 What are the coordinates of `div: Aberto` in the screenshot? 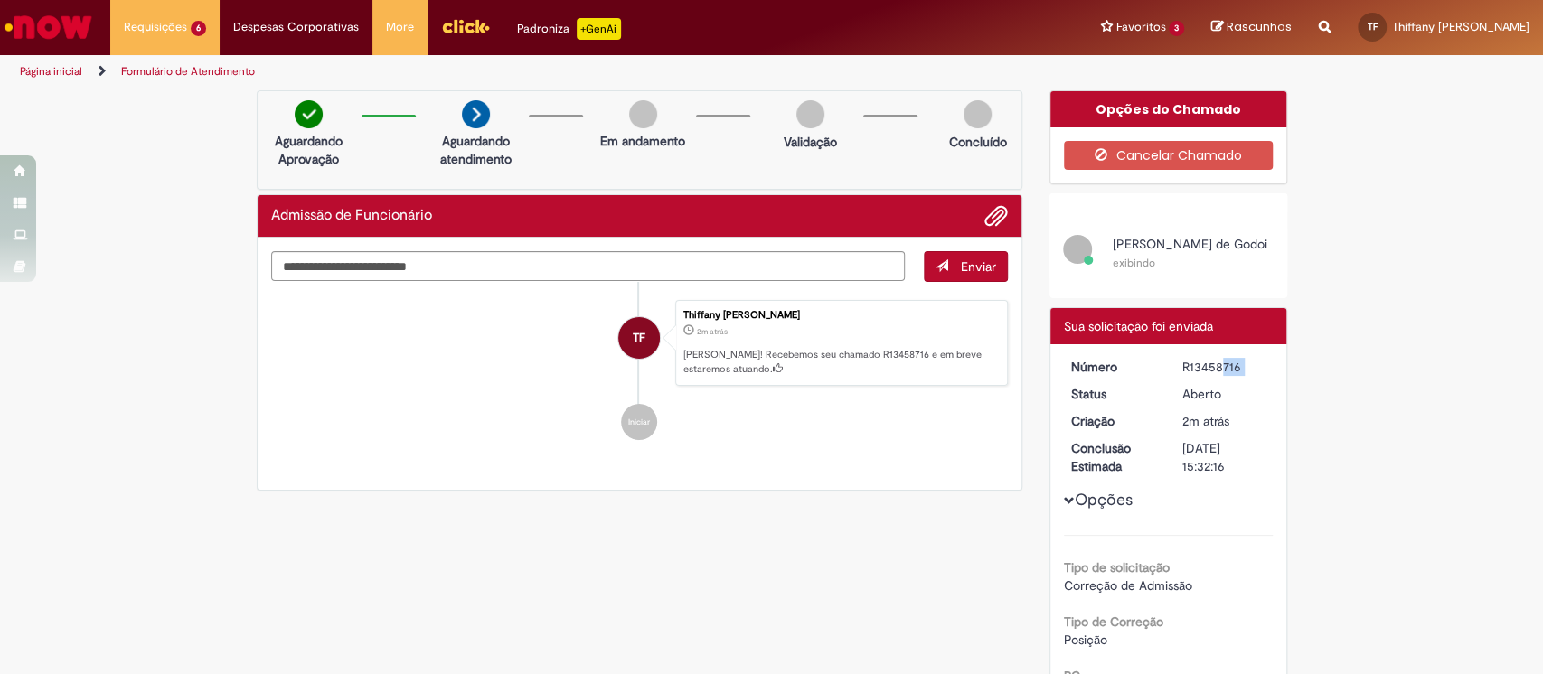 It's located at (1224, 394).